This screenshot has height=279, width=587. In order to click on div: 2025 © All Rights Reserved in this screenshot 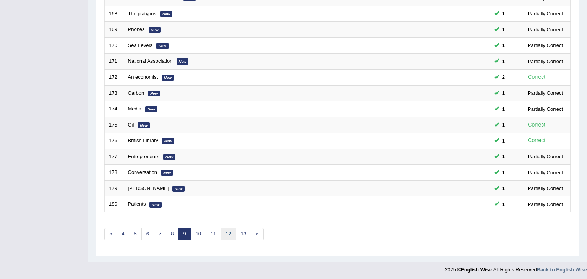, I will do `click(516, 268)`.